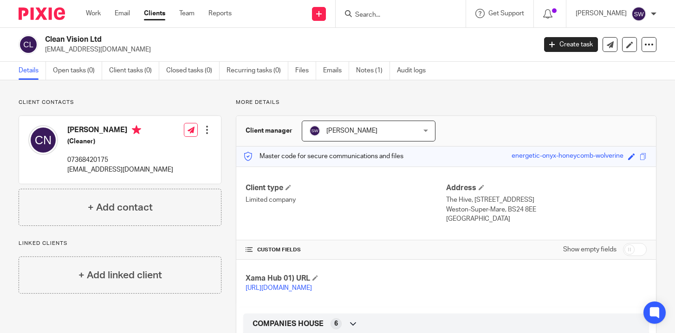 This screenshot has height=333, width=675. What do you see at coordinates (288, 324) in the screenshot?
I see `span: COMPANIES HOUSE` at bounding box center [288, 324].